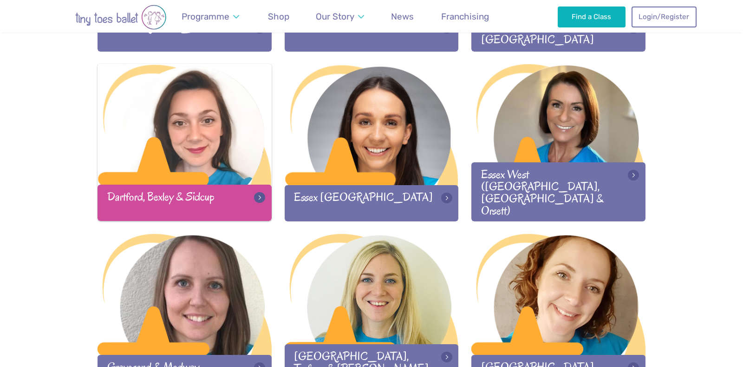  What do you see at coordinates (210, 16) in the screenshot?
I see `a: Programme` at bounding box center [210, 16].